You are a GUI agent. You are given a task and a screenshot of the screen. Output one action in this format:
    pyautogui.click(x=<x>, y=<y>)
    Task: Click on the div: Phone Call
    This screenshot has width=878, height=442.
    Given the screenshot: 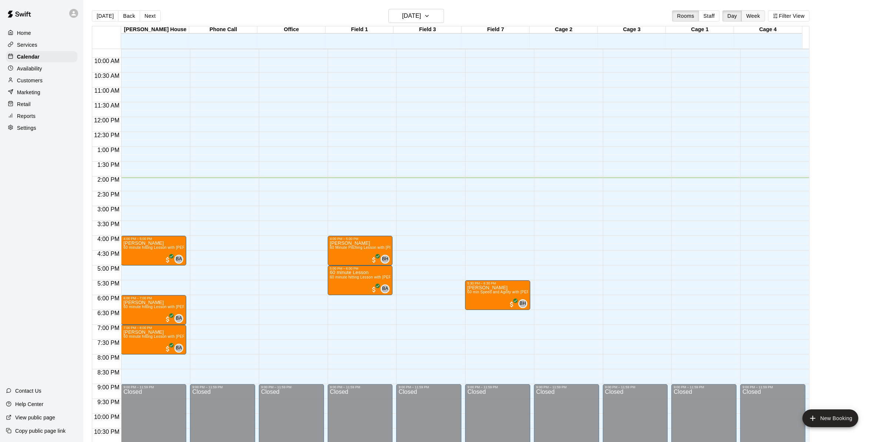 What is the action you would take?
    pyautogui.click(x=223, y=30)
    